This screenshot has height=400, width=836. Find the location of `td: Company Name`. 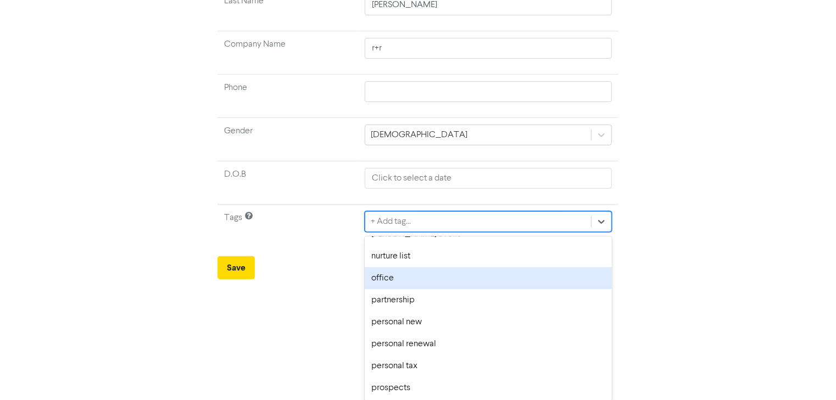

td: Company Name is located at coordinates (288, 53).